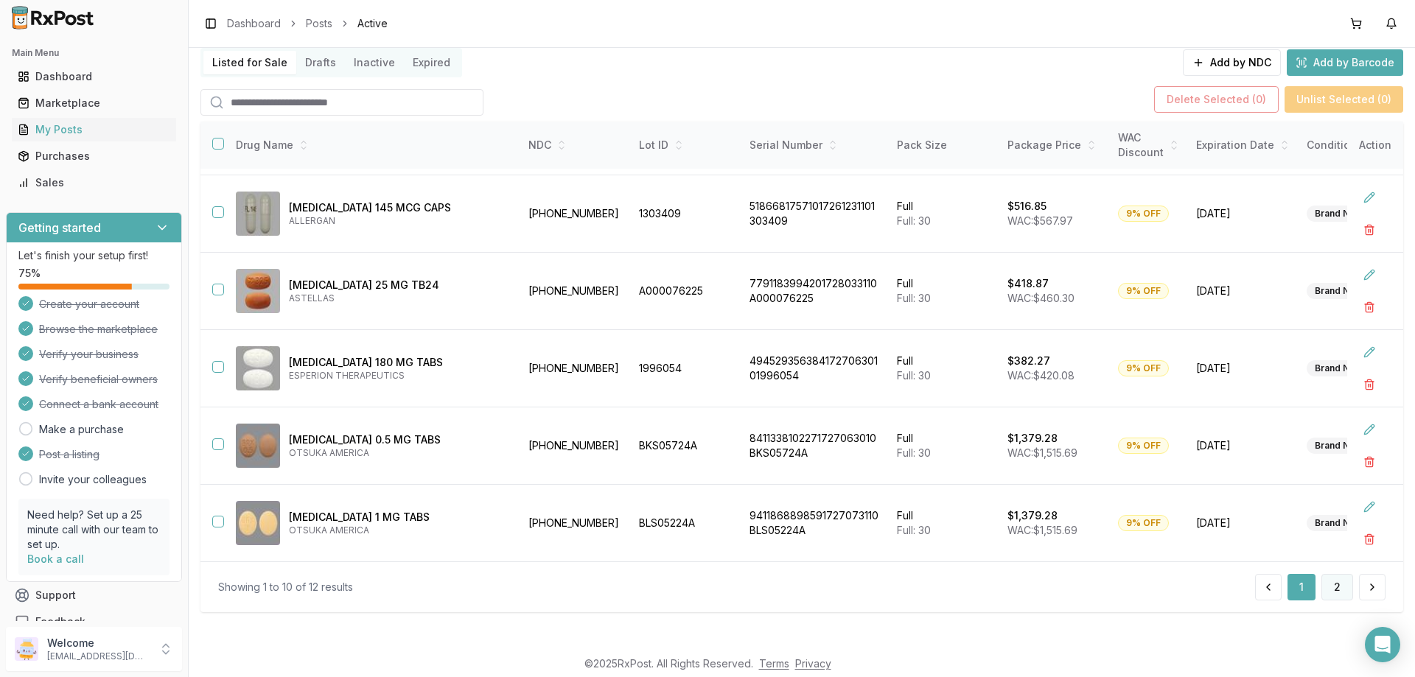  I want to click on div: Purchases, so click(94, 156).